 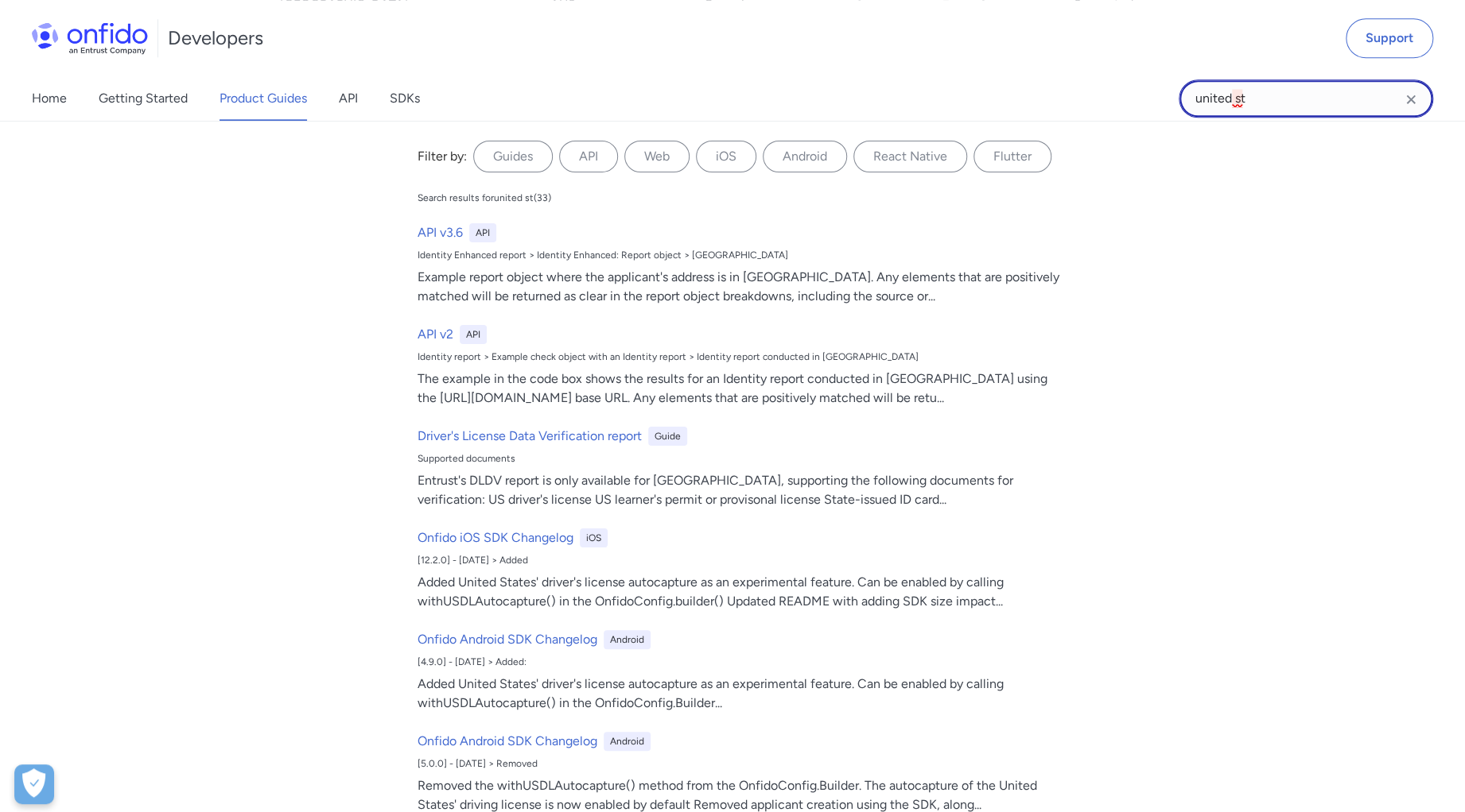 I want to click on a: Product Guides, so click(x=264, y=99).